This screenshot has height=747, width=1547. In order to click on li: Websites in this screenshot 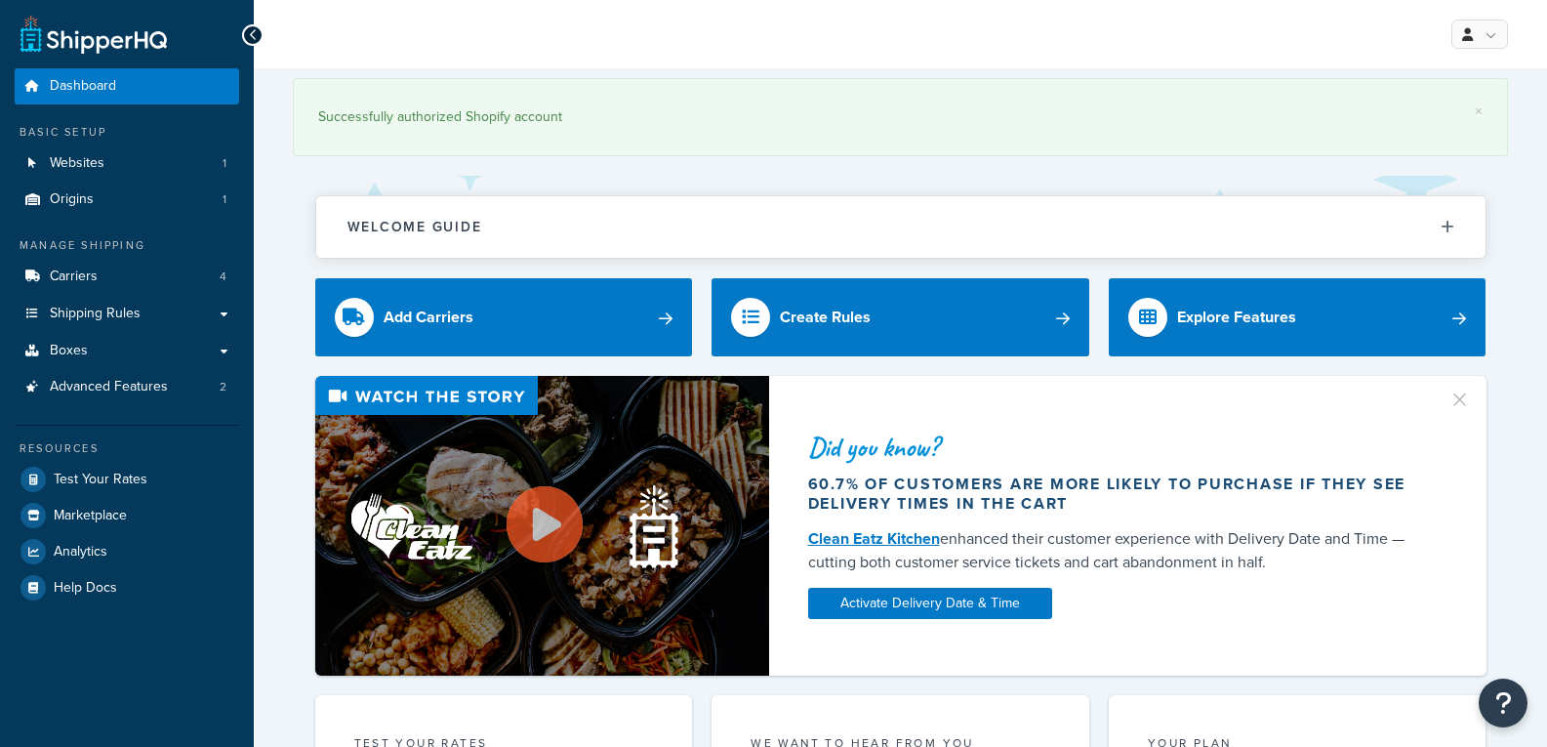, I will do `click(127, 163)`.